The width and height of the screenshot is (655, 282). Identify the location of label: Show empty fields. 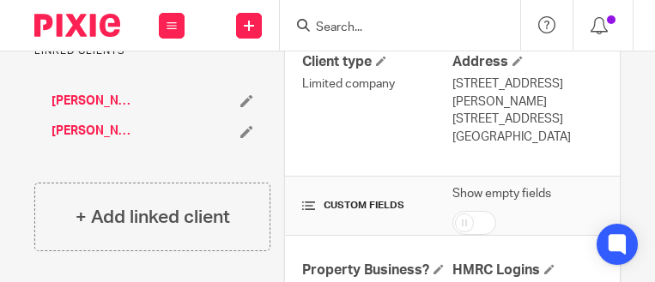
(501, 194).